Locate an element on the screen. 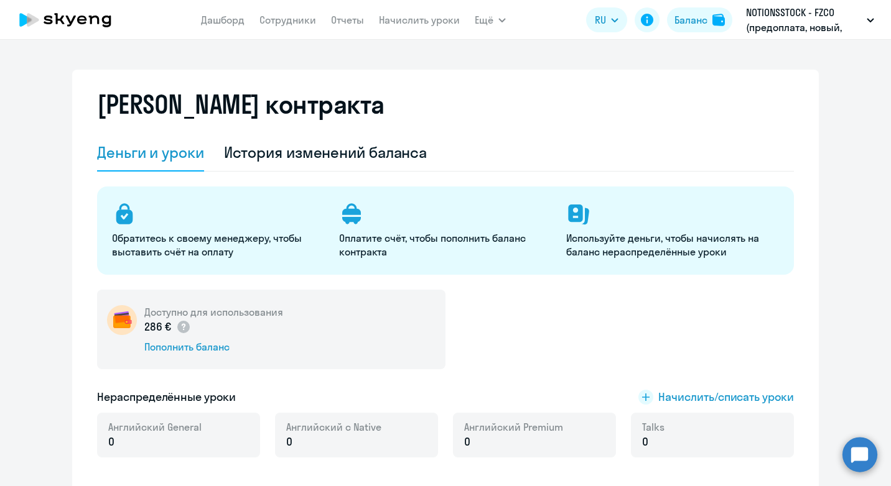 This screenshot has width=891, height=486. div: Баланс is located at coordinates (691, 20).